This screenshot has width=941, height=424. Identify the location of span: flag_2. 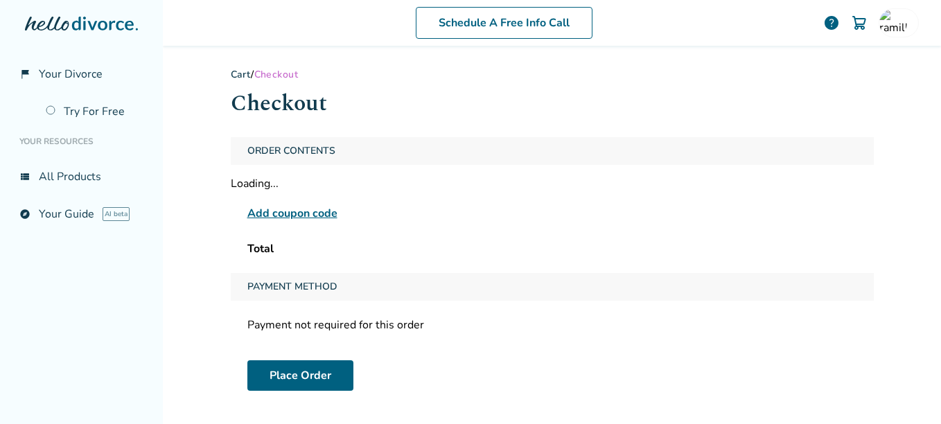
(25, 74).